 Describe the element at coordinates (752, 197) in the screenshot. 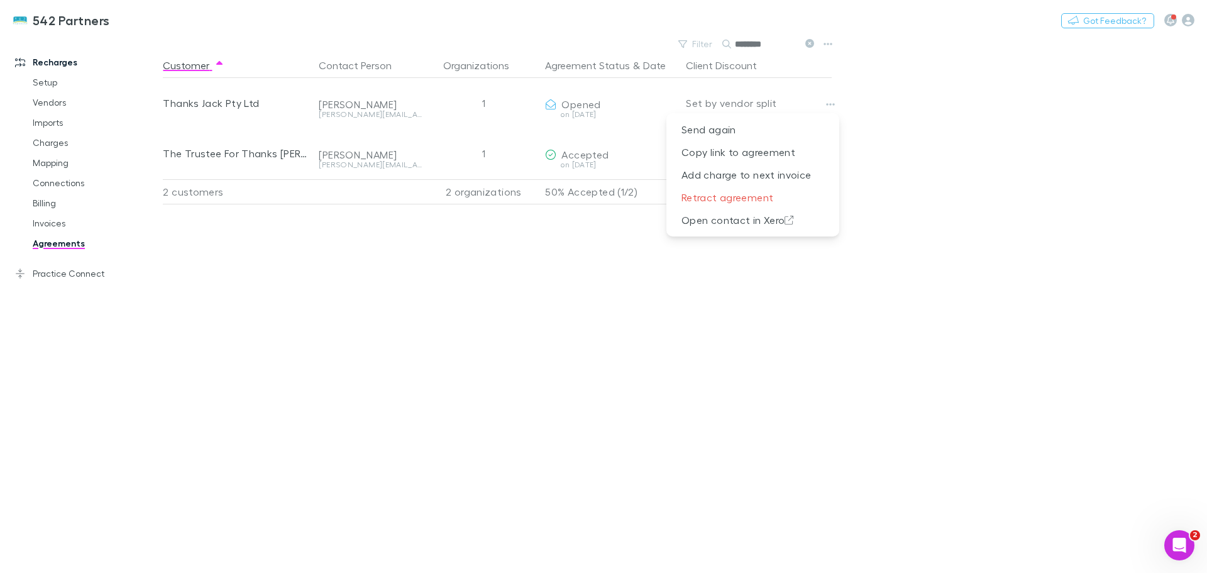

I see `li: Retract agreement` at that location.